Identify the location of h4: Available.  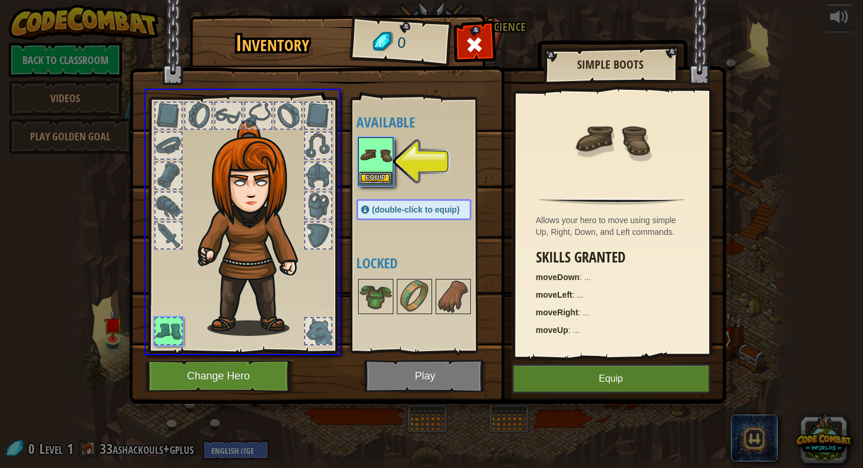
(426, 122).